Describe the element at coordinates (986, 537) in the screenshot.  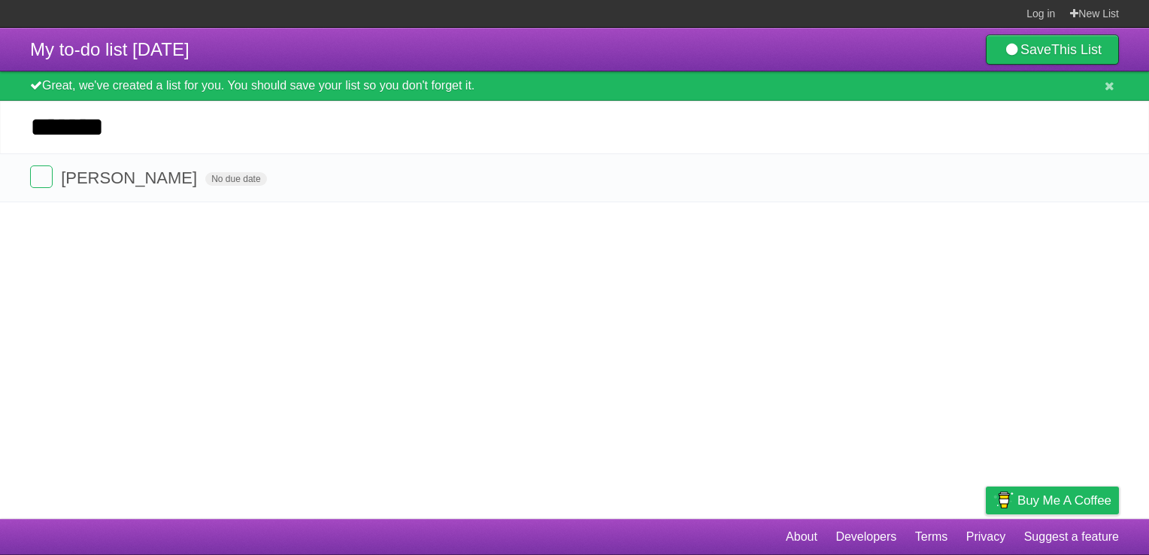
I see `a: Privacy` at that location.